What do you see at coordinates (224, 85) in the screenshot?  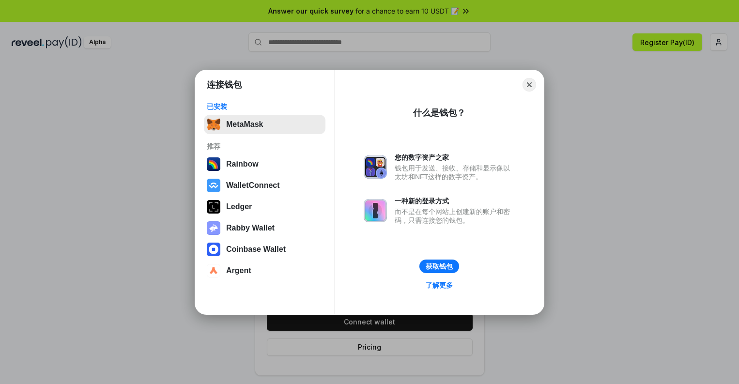 I see `h1: 连接钱包` at bounding box center [224, 85].